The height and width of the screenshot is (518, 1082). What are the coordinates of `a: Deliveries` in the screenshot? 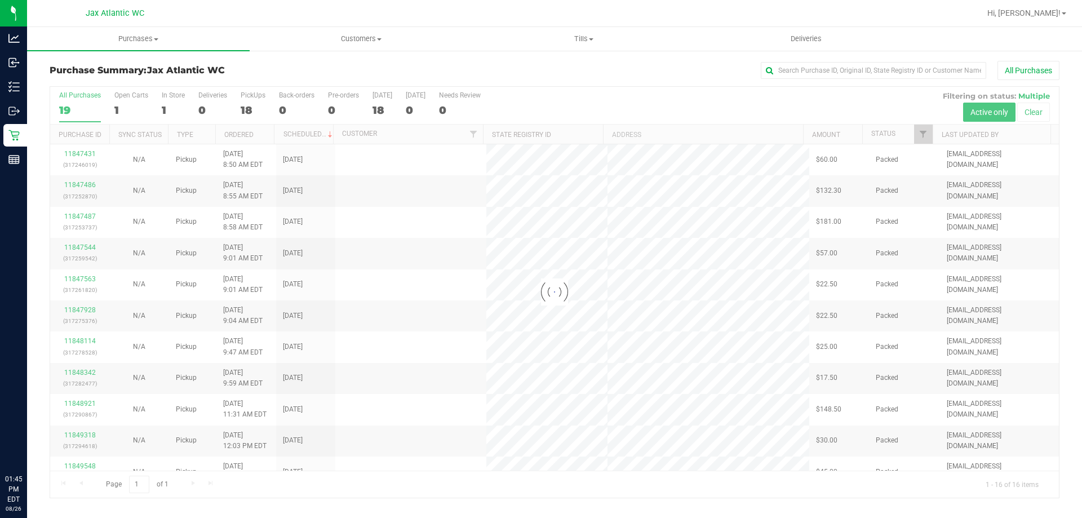 It's located at (806, 39).